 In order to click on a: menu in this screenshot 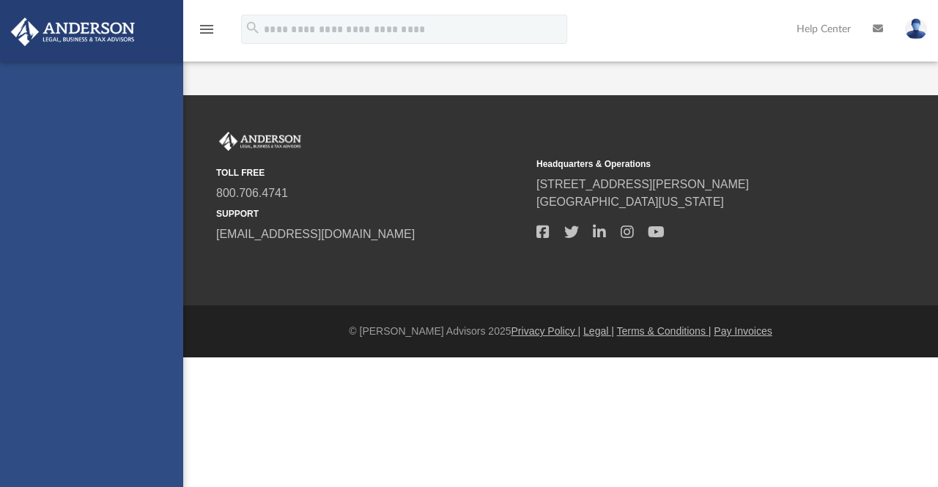, I will do `click(207, 33)`.